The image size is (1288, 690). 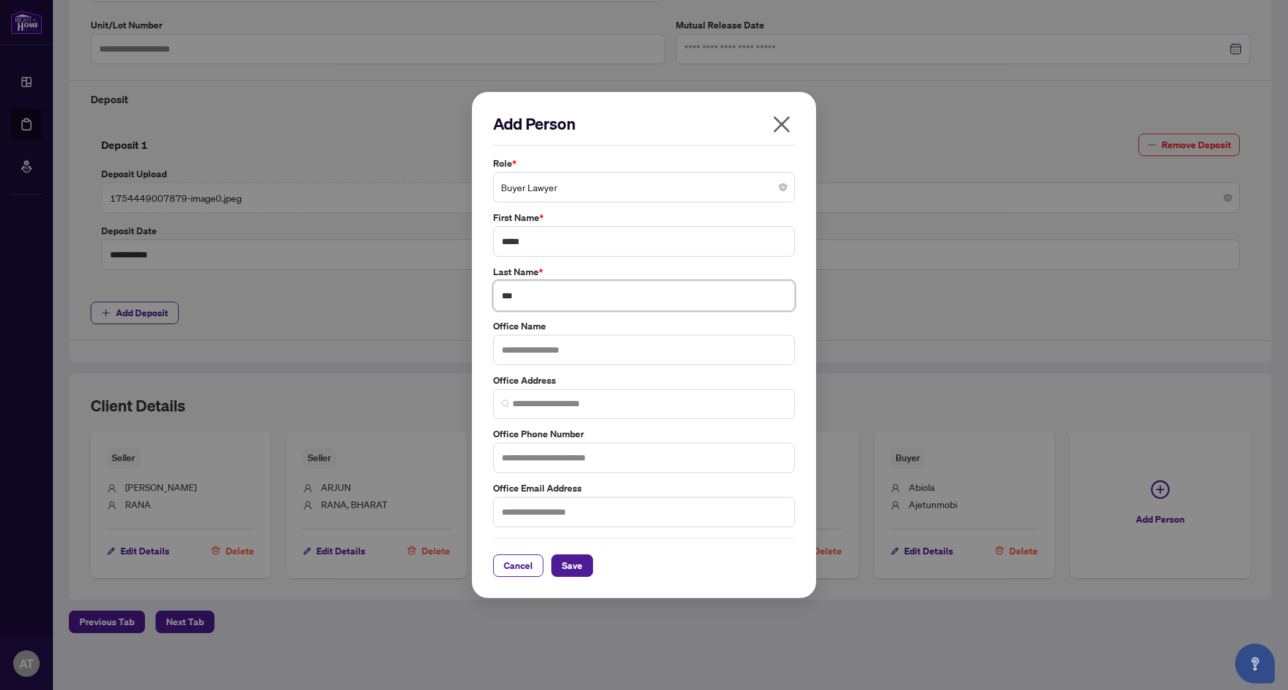 I want to click on label: Office Address, so click(x=644, y=381).